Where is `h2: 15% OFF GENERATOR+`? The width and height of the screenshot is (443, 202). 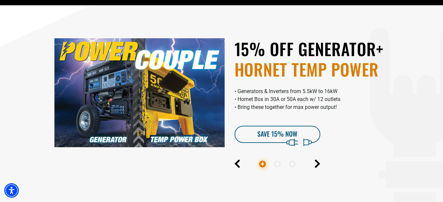 h2: 15% OFF GENERATOR+ is located at coordinates (320, 59).